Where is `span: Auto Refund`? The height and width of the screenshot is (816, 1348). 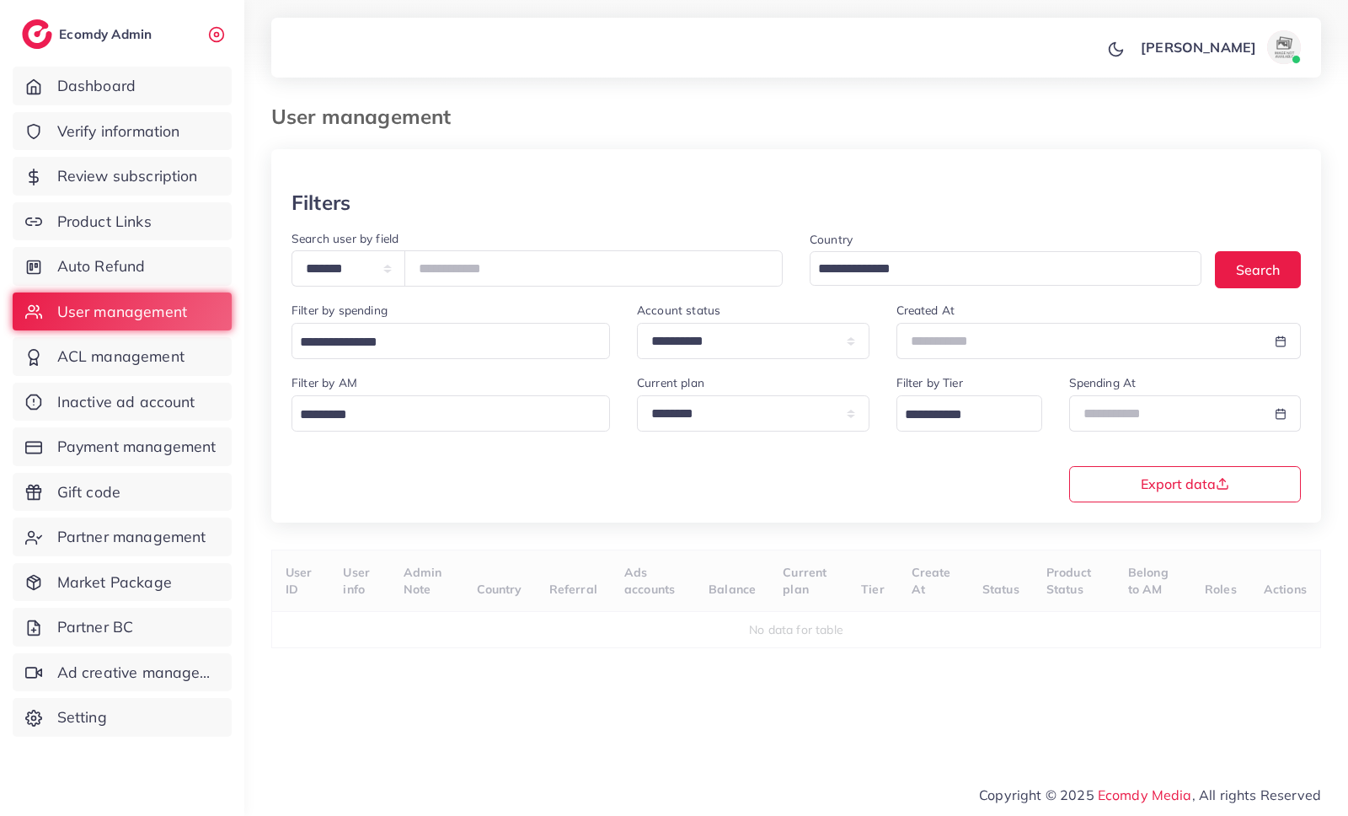 span: Auto Refund is located at coordinates (101, 266).